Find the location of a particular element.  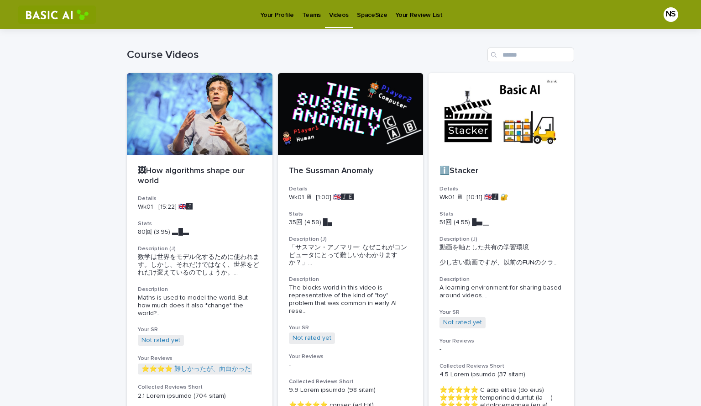

div: Search is located at coordinates (531, 55).